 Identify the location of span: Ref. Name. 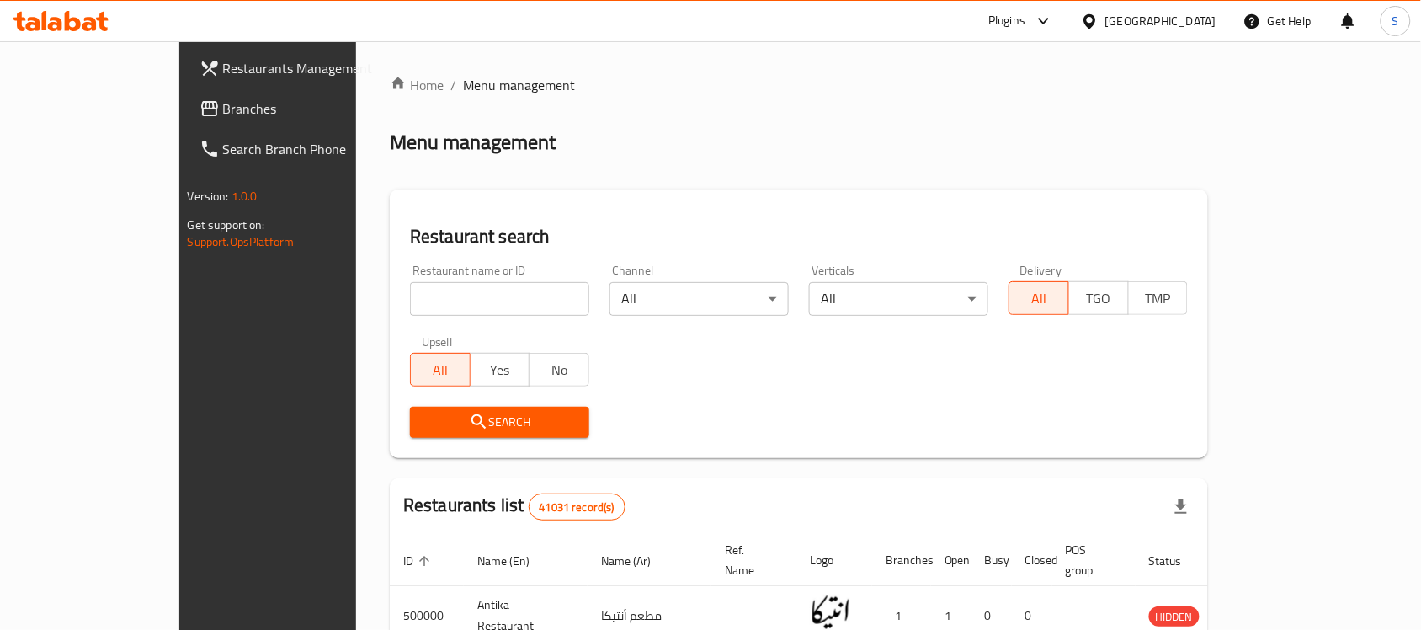
(750, 560).